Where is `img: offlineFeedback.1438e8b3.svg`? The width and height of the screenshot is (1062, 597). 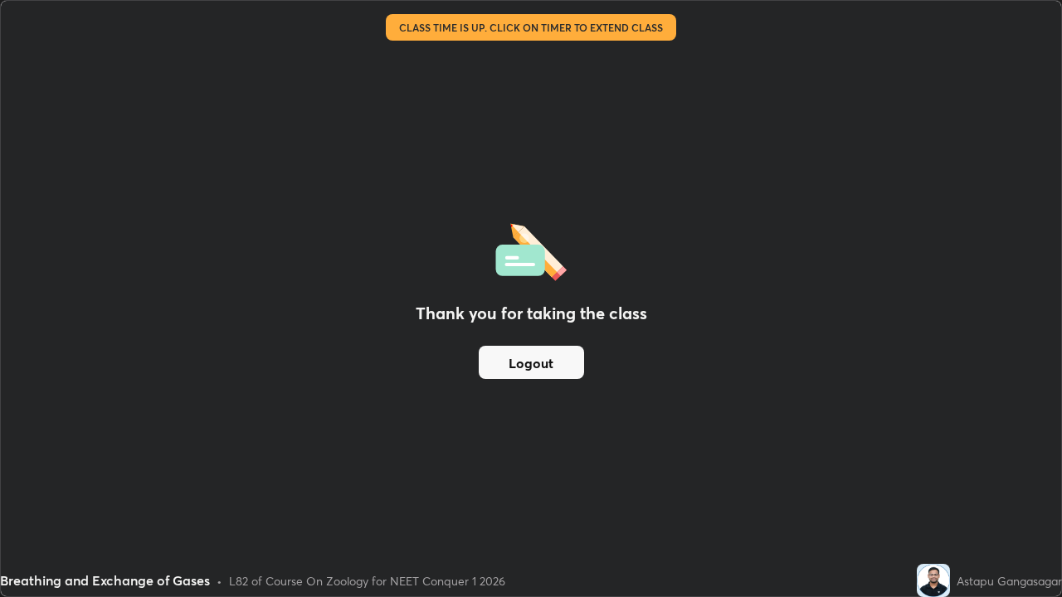
img: offlineFeedback.1438e8b3.svg is located at coordinates (531, 250).